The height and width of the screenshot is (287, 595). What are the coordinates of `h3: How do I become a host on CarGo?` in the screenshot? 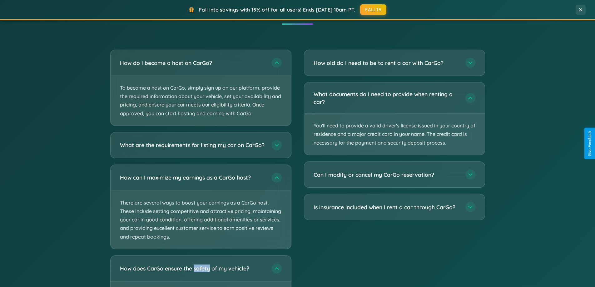 It's located at (193, 63).